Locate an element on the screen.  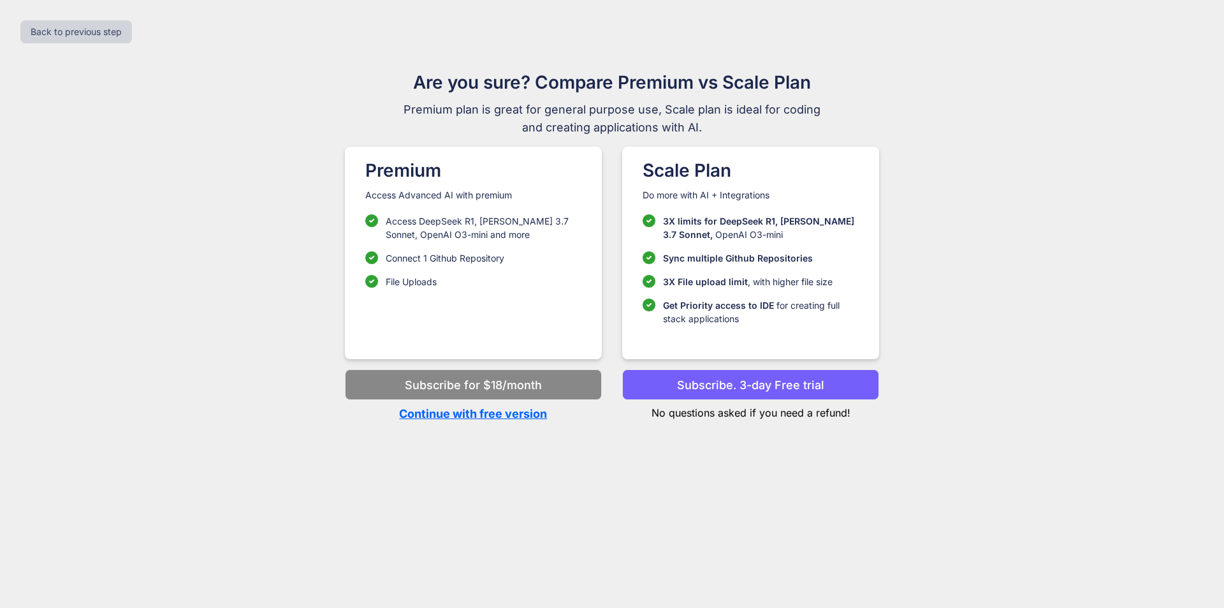
h1: Are you sure? Compare Premium vs Scale Plan is located at coordinates (612, 82).